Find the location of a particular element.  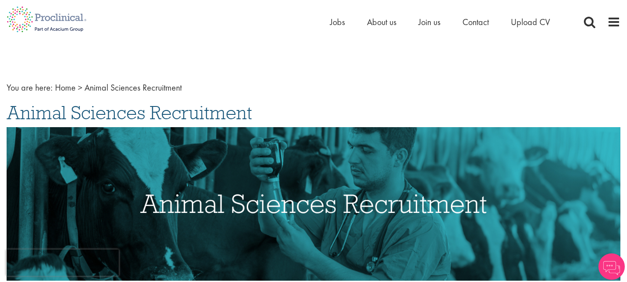

span: Join us is located at coordinates (429, 22).